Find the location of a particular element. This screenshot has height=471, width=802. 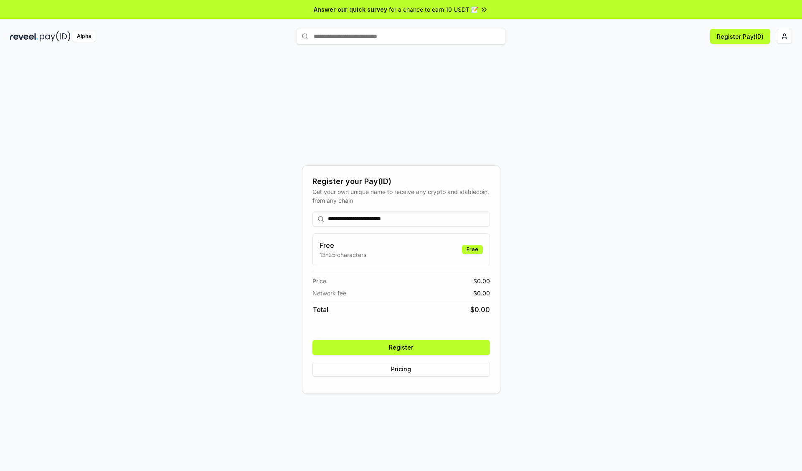

button: Pricing is located at coordinates (401, 369).